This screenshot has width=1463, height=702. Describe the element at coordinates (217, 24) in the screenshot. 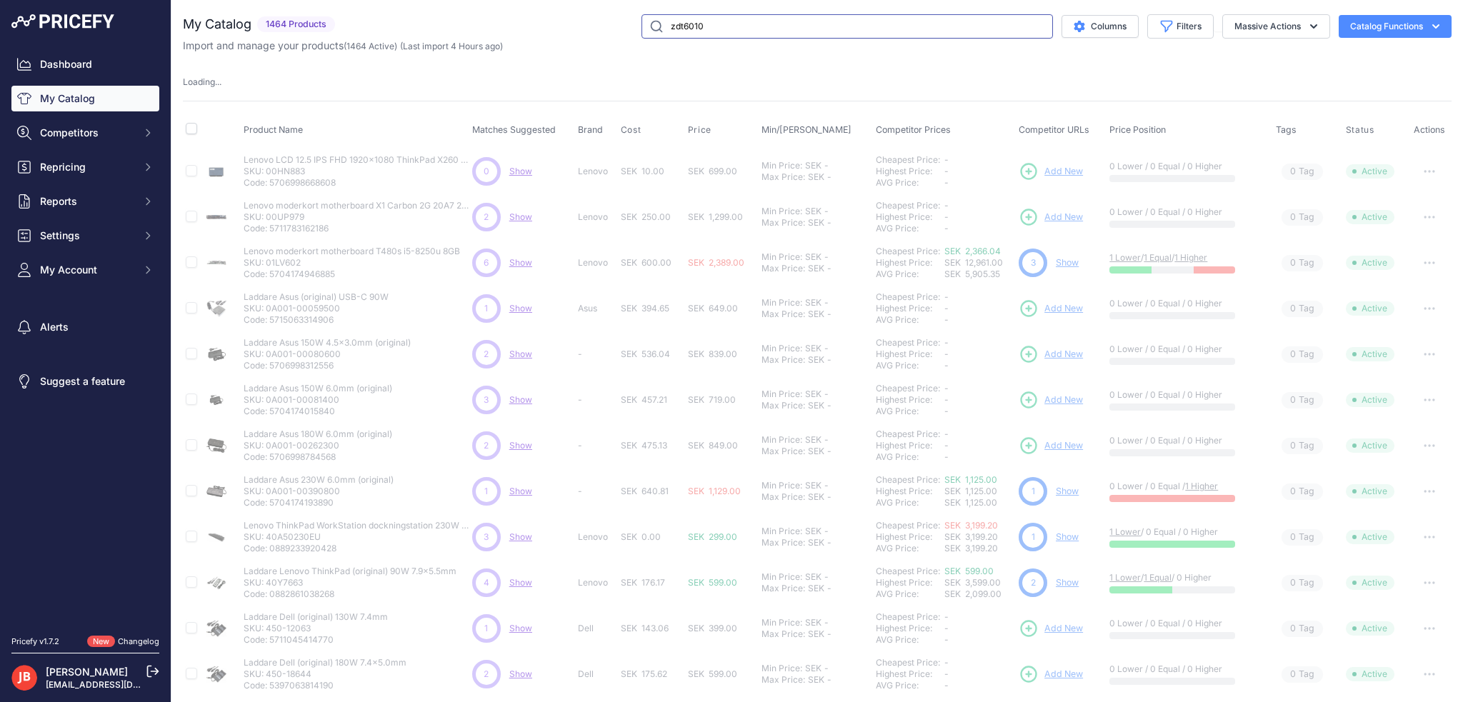

I see `h2: My Catalog` at that location.